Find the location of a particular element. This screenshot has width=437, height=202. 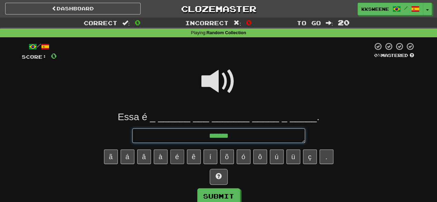

button: à is located at coordinates (161, 157).